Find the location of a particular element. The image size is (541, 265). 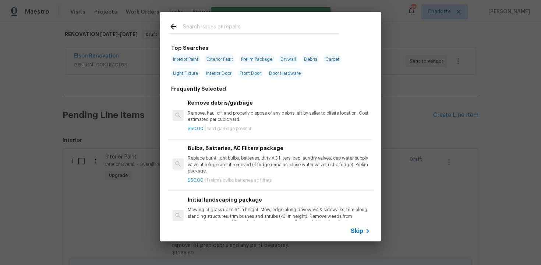

h6: Bulbs, Batteries, AC Filters package is located at coordinates (279, 148).